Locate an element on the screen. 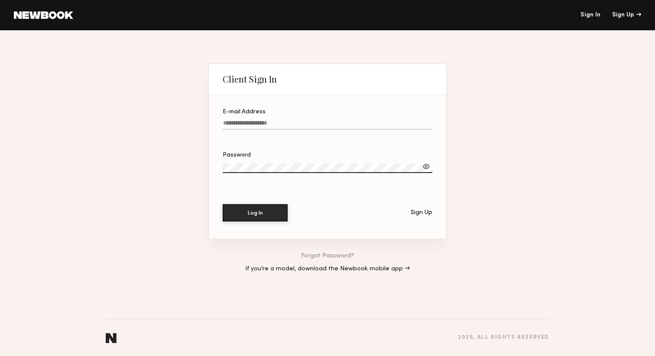 This screenshot has height=356, width=655. div: Password is located at coordinates (327, 155).